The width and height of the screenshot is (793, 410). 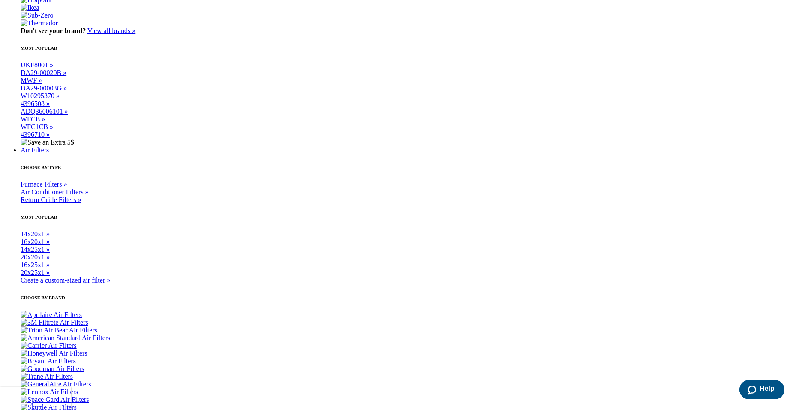 I want to click on a: 20x25x1 », so click(x=35, y=272).